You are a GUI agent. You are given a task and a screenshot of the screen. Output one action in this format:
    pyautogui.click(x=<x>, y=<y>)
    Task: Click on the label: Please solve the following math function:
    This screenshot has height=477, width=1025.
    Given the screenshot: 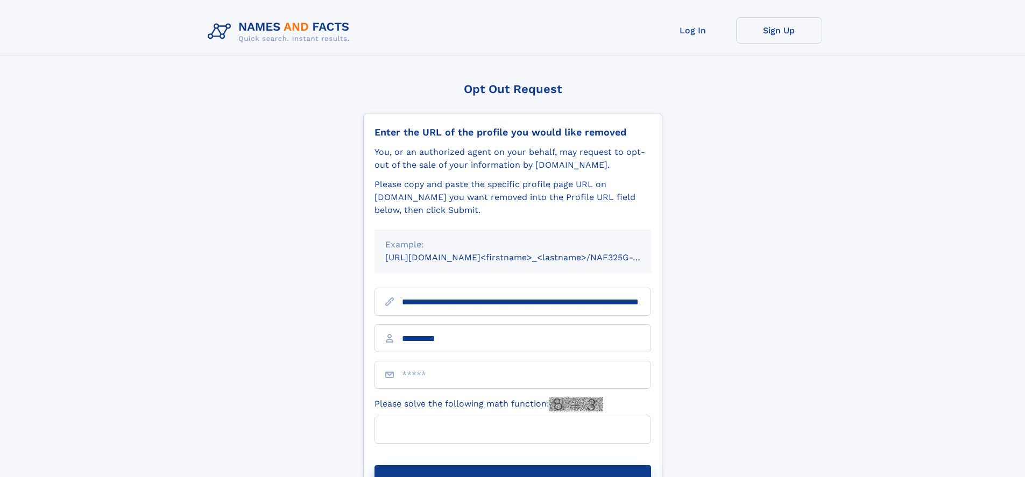 What is the action you would take?
    pyautogui.click(x=488, y=405)
    